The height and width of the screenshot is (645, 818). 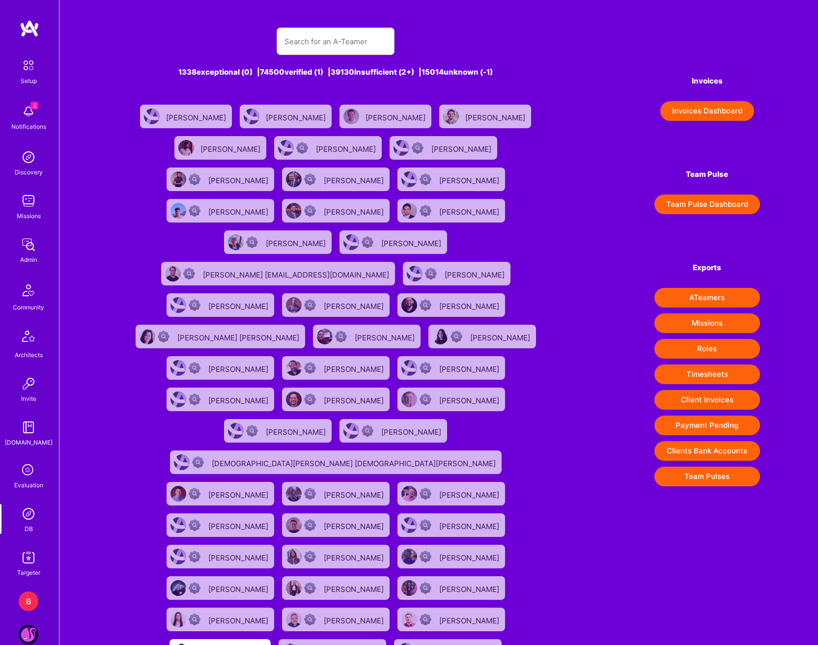 What do you see at coordinates (28, 355) in the screenshot?
I see `div: Architects` at bounding box center [28, 355].